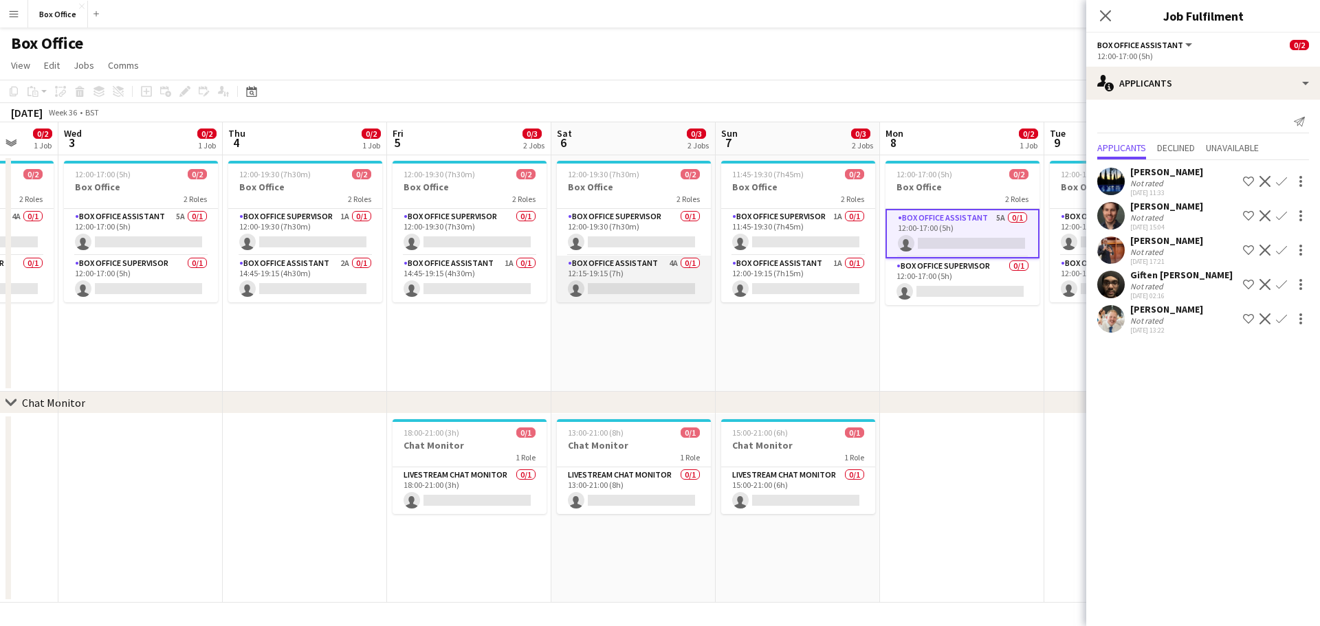 The width and height of the screenshot is (1320, 626). What do you see at coordinates (1146, 45) in the screenshot?
I see `button: Box Office Assistant` at bounding box center [1146, 45].